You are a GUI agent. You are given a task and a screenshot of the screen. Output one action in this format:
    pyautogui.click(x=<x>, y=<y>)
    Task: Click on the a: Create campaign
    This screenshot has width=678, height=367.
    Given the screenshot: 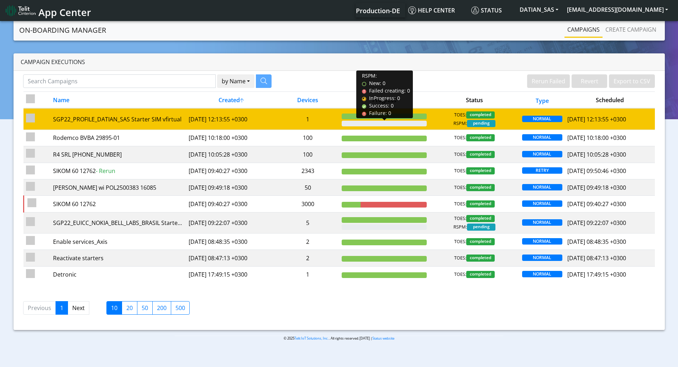 What is the action you would take?
    pyautogui.click(x=630, y=30)
    